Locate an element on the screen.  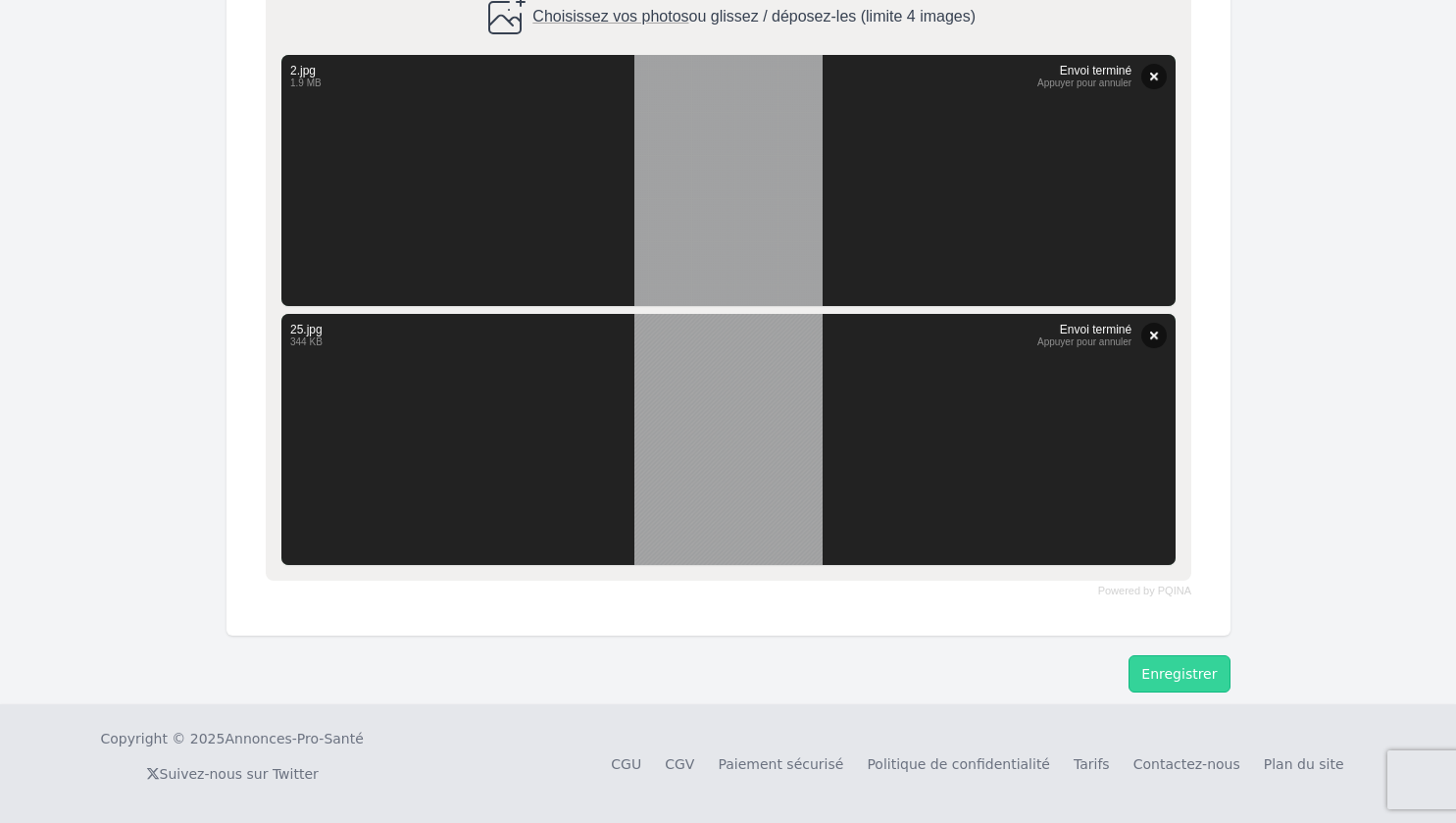
a: Annonces-Pro-Santé is located at coordinates (293, 738).